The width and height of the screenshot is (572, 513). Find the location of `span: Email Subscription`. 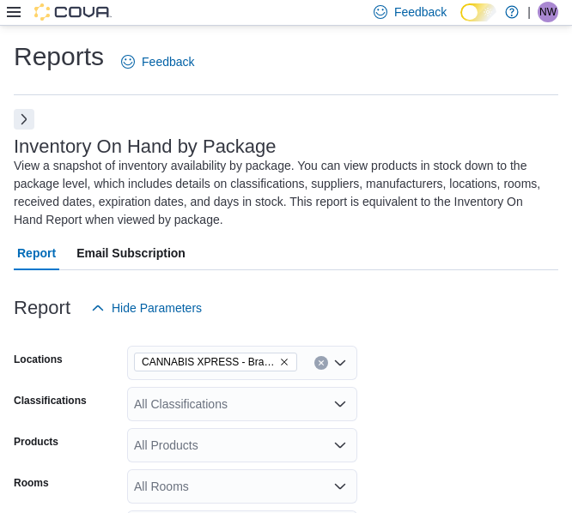

span: Email Subscription is located at coordinates (130, 253).